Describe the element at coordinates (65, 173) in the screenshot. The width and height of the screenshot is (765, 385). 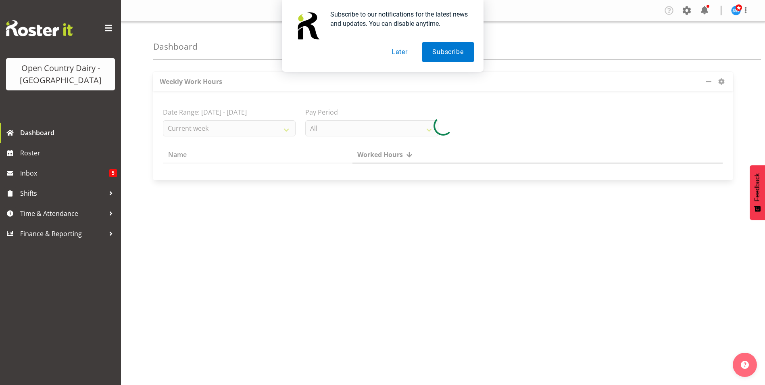
I see `span: Inbox` at that location.